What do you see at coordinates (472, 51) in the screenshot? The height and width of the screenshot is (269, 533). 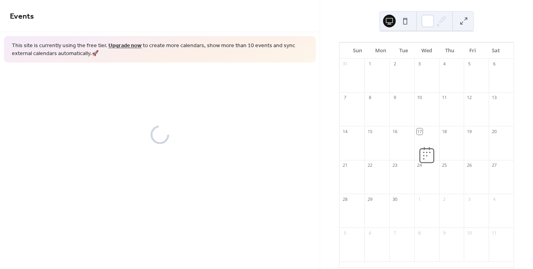 I see `div: Fri` at bounding box center [472, 51].